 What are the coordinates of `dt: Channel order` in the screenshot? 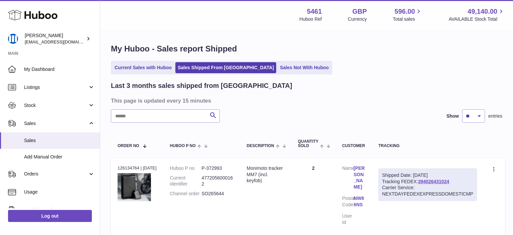 It's located at (186, 193).